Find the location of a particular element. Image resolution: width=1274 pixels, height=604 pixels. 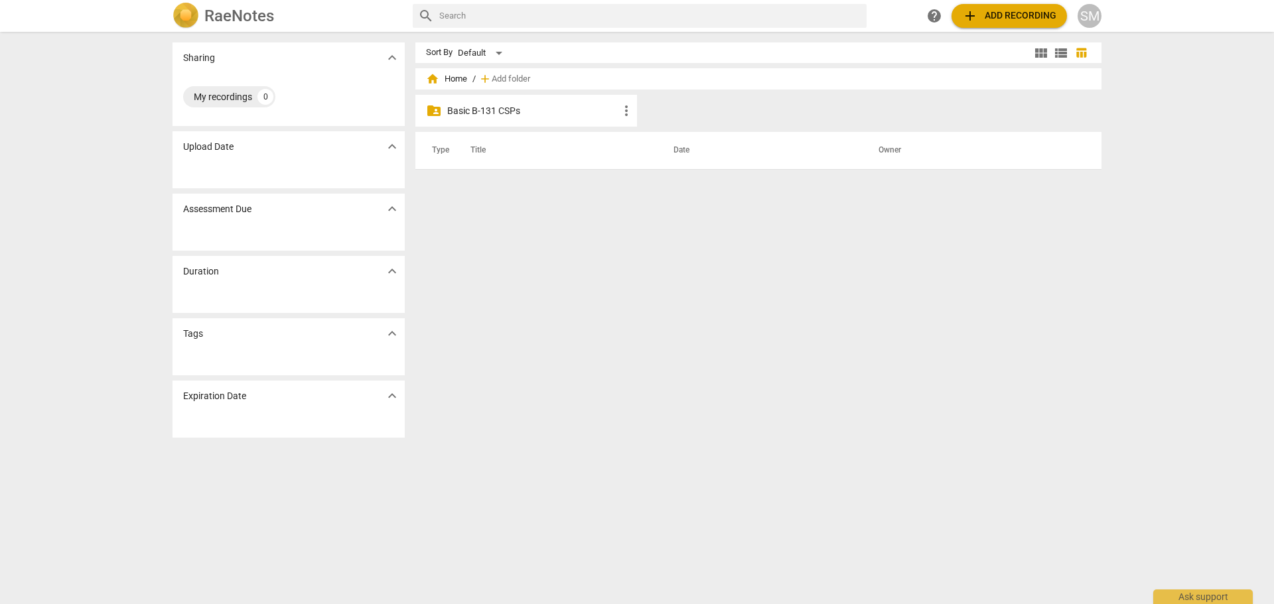

p: Tags is located at coordinates (193, 334).